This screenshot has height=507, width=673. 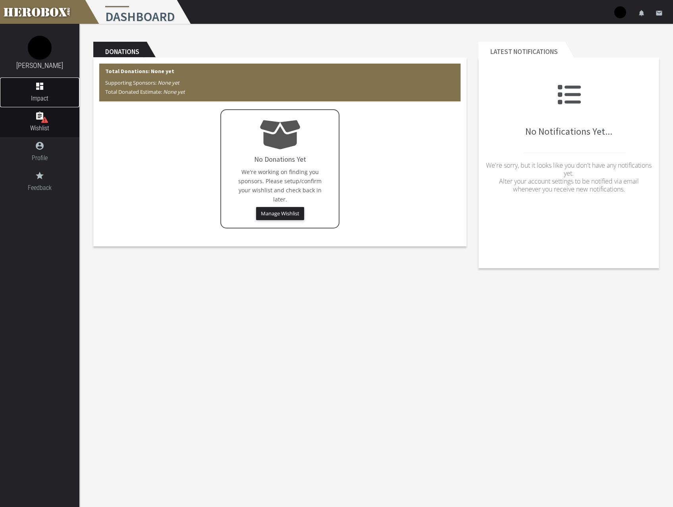 What do you see at coordinates (120, 50) in the screenshot?
I see `h2: Donations` at bounding box center [120, 50].